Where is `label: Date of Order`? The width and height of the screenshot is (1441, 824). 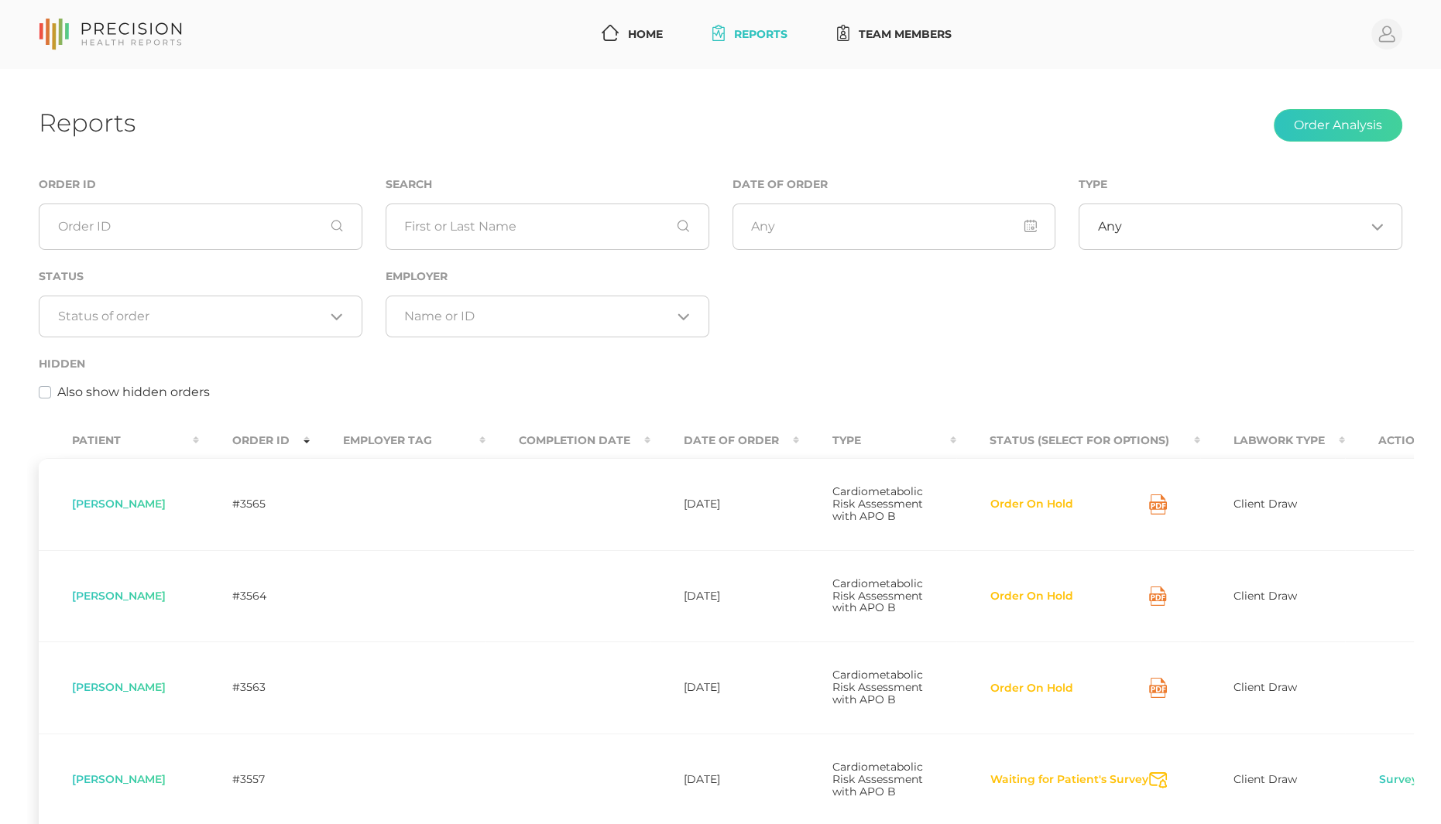
label: Date of Order is located at coordinates (780, 184).